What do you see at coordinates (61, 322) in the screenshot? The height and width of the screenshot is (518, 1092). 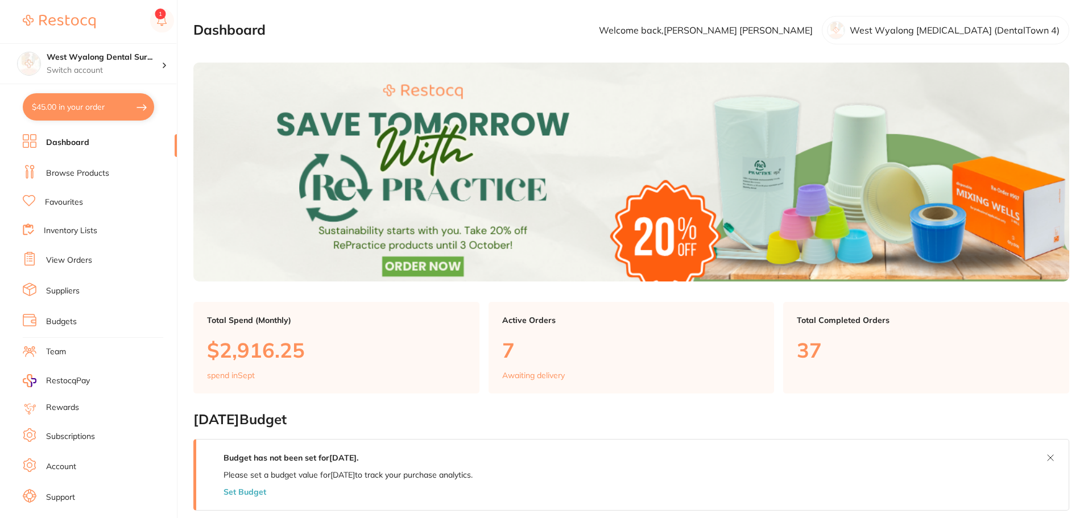 I see `a: Budgets` at bounding box center [61, 322].